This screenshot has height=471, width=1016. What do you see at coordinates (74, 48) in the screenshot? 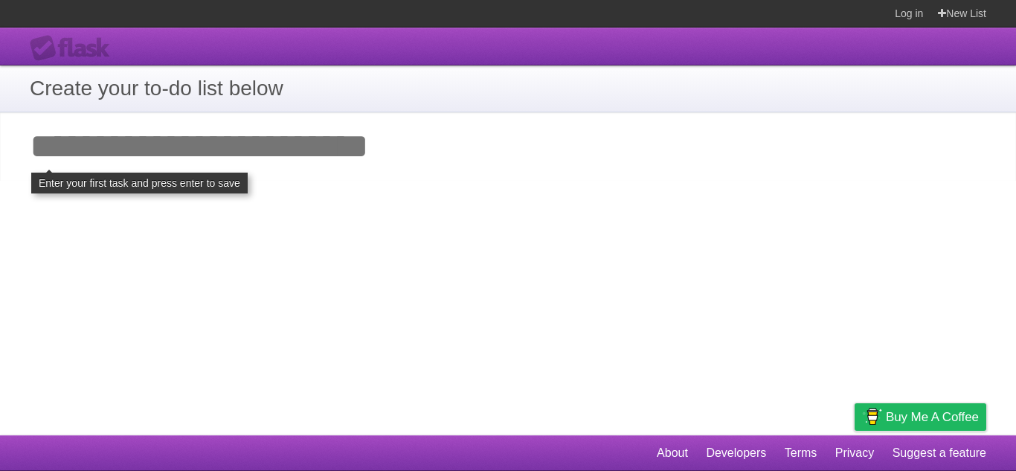
I see `div: Flask` at bounding box center [74, 48].